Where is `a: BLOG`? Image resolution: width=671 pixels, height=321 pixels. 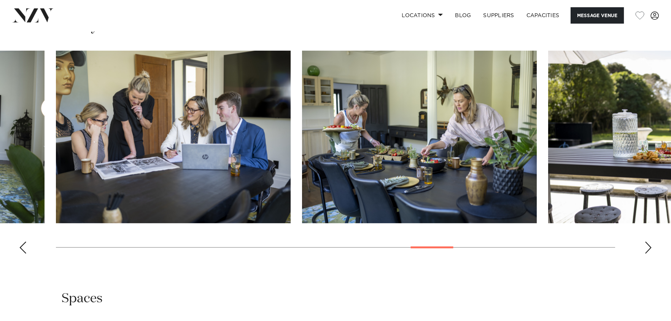
a: BLOG is located at coordinates (463, 15).